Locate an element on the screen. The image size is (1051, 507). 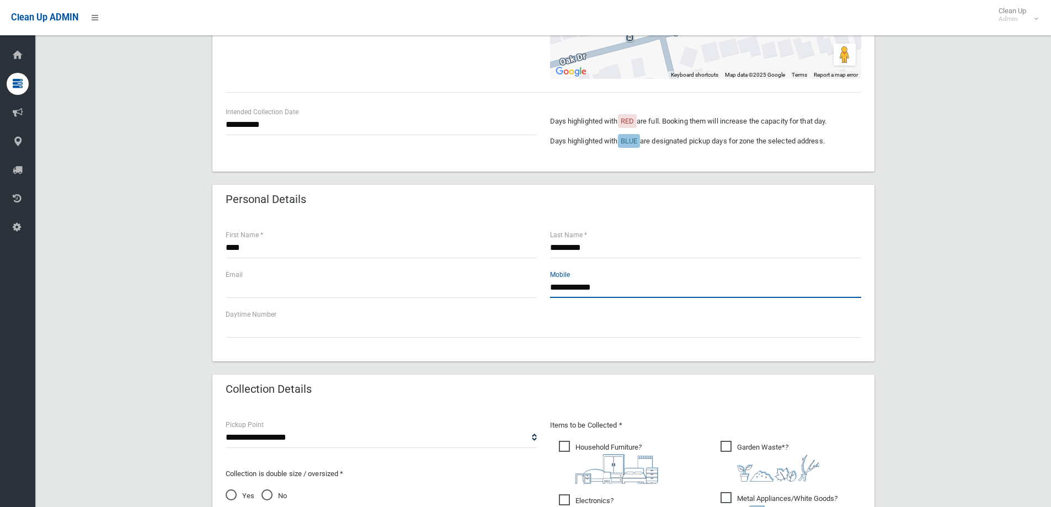
span: Clean Up is located at coordinates (1015, 15).